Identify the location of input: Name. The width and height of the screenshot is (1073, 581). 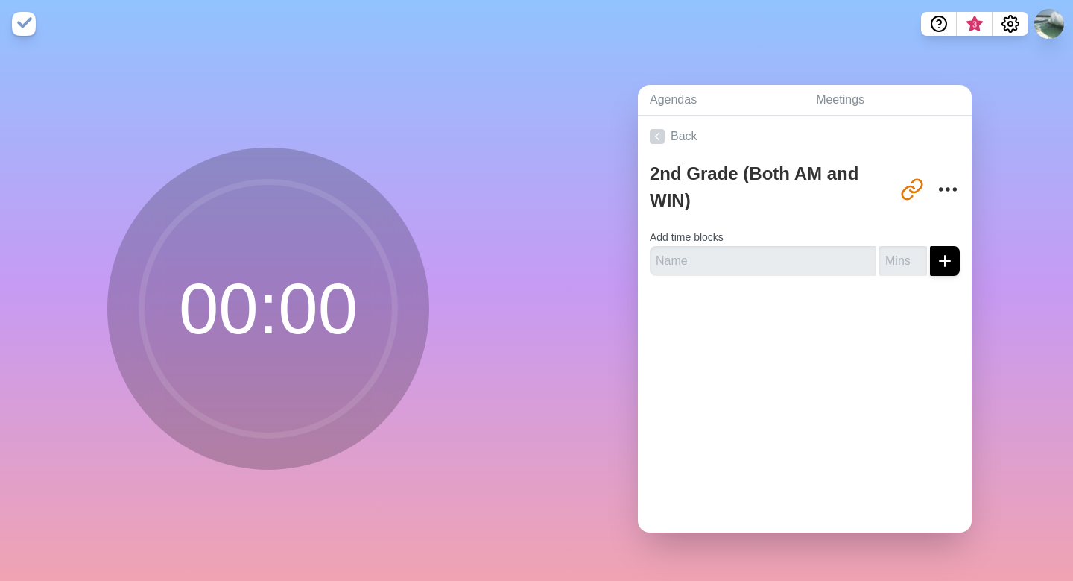
(763, 261).